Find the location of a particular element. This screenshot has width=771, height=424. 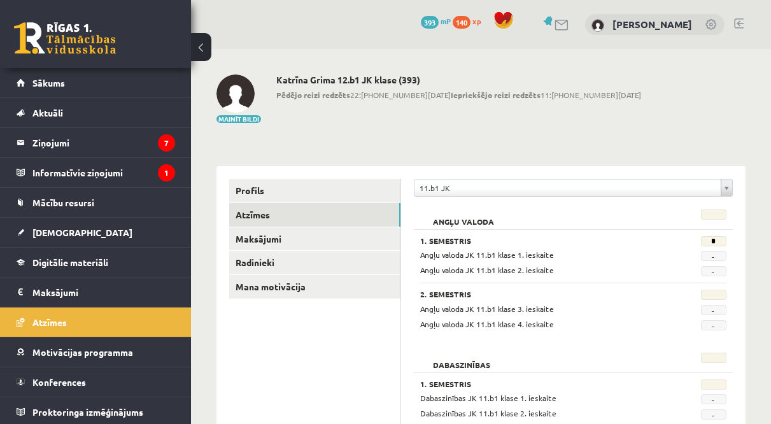

span: Atzīmes is located at coordinates (50, 322).